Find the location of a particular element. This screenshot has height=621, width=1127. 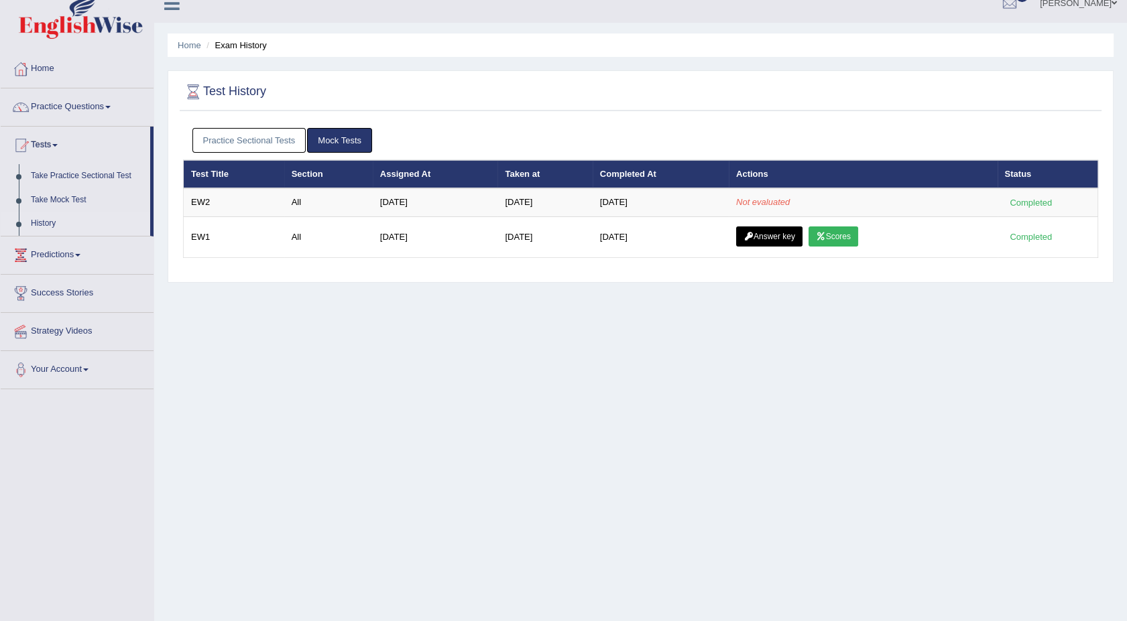

a: Your Account is located at coordinates (77, 368).